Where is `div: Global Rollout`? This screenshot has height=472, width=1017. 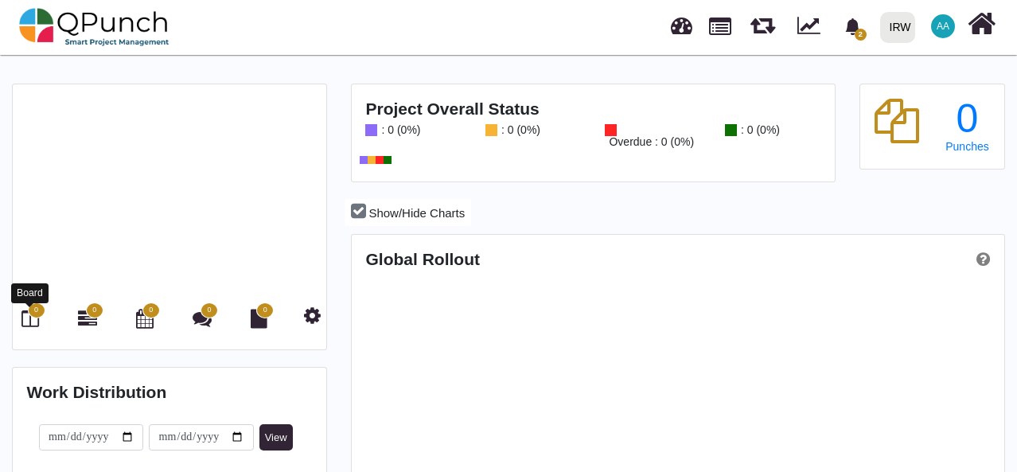
div: Global Rollout is located at coordinates (521, 259).